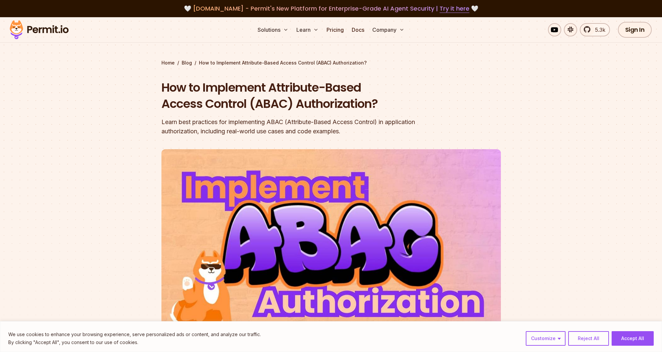 This screenshot has height=352, width=662. What do you see at coordinates (388, 30) in the screenshot?
I see `button: Company` at bounding box center [388, 30].